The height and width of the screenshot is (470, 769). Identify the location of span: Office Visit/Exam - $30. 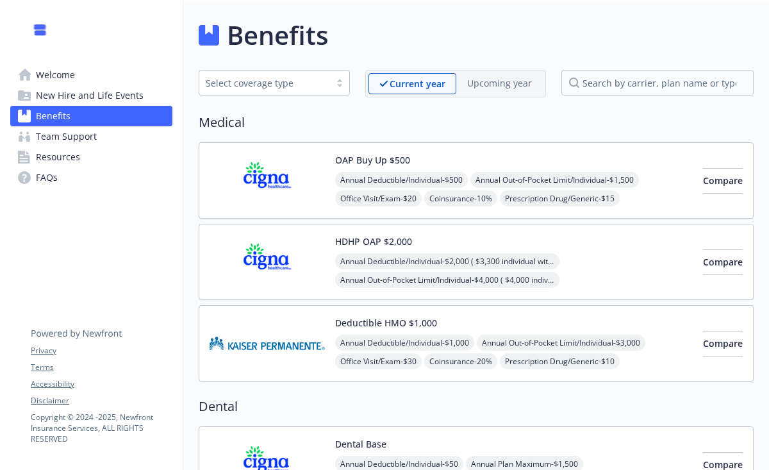
(378, 361).